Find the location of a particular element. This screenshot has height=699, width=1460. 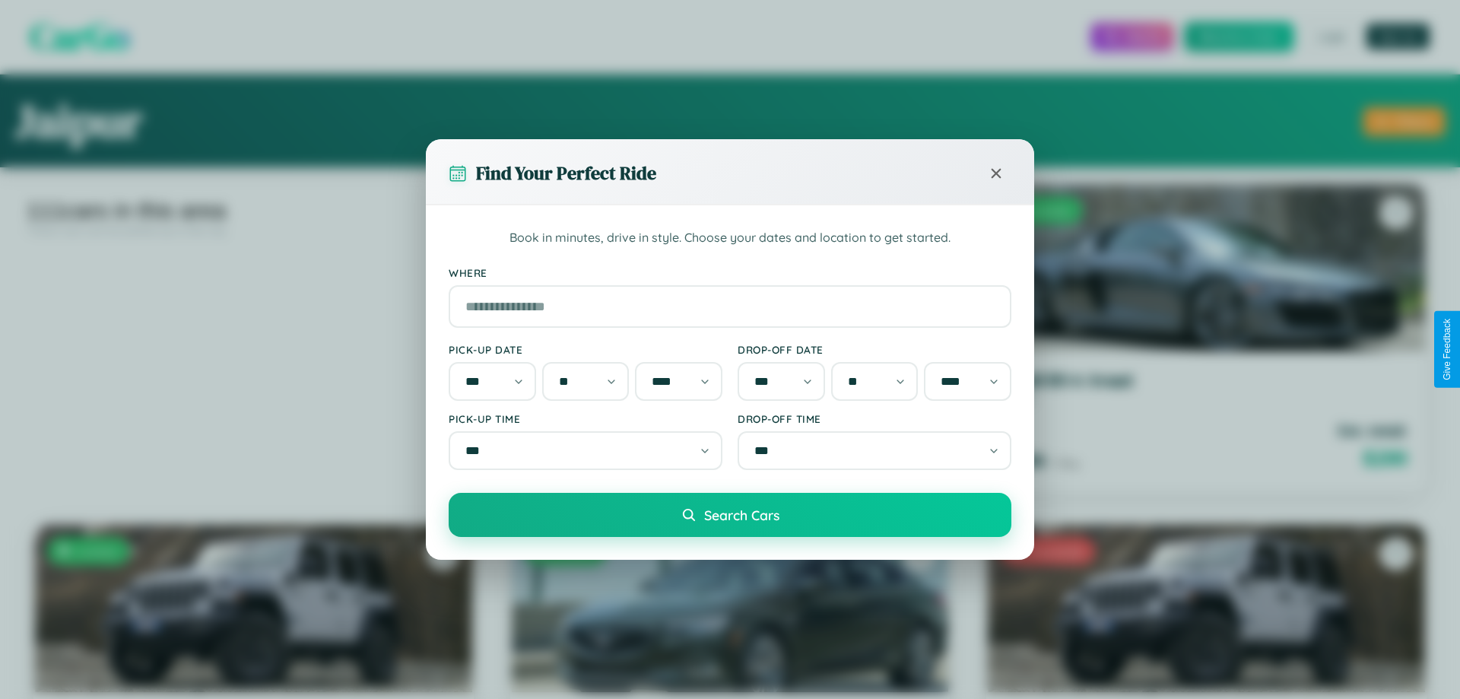

button: Search Cars is located at coordinates (730, 515).